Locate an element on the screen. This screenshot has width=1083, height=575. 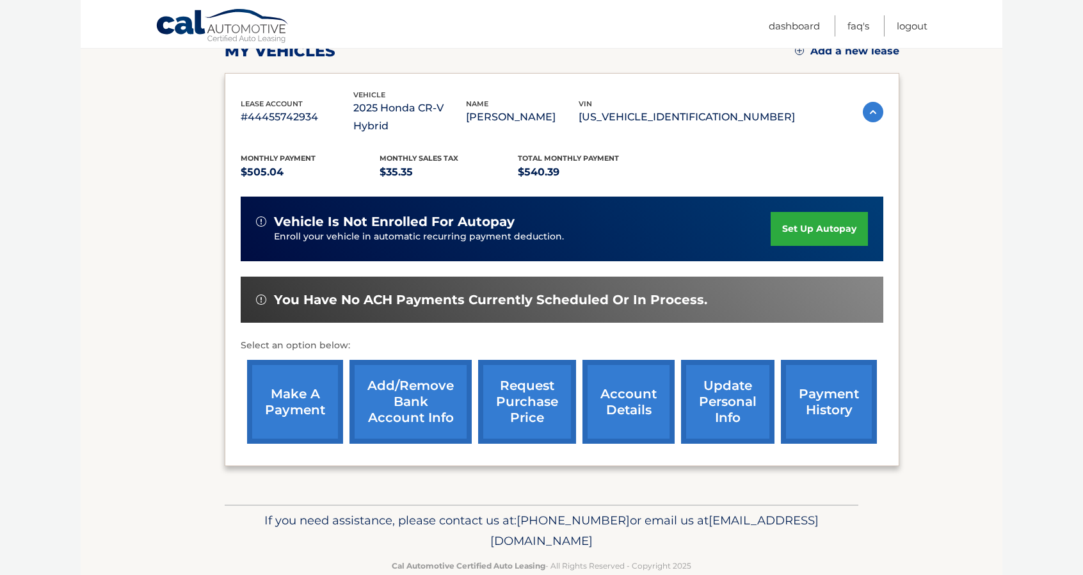
a: account details is located at coordinates (629, 401).